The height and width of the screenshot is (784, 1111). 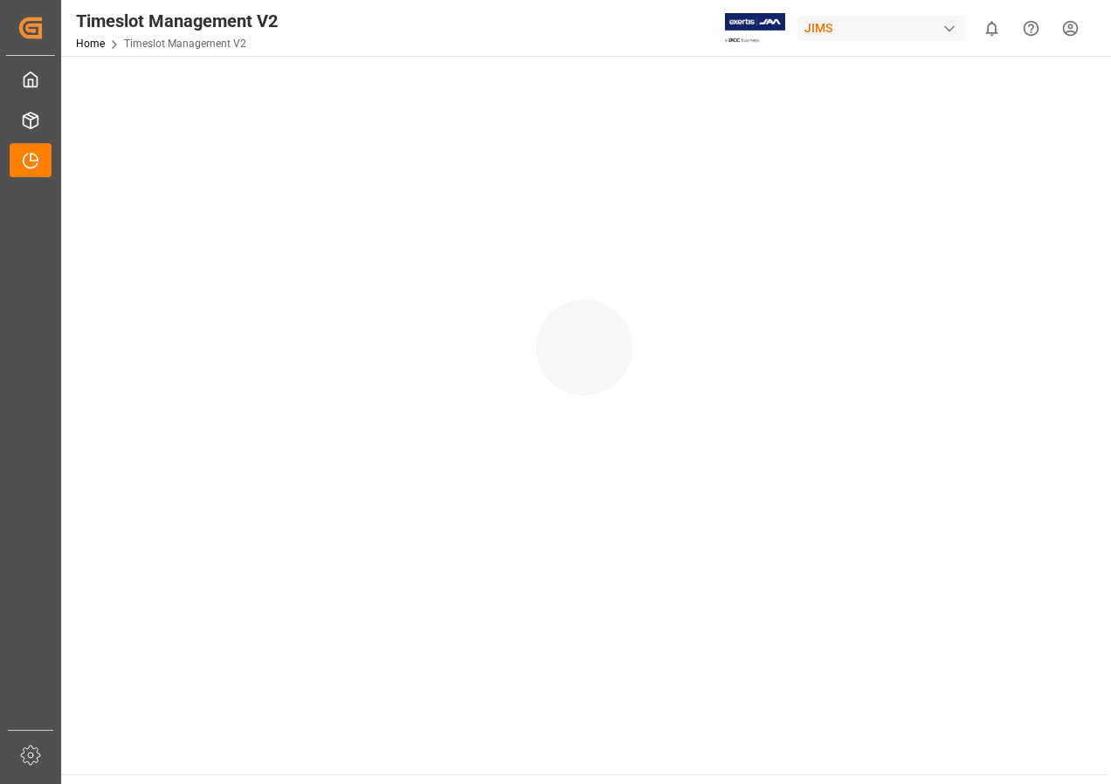 I want to click on button: JIMS, so click(x=885, y=28).